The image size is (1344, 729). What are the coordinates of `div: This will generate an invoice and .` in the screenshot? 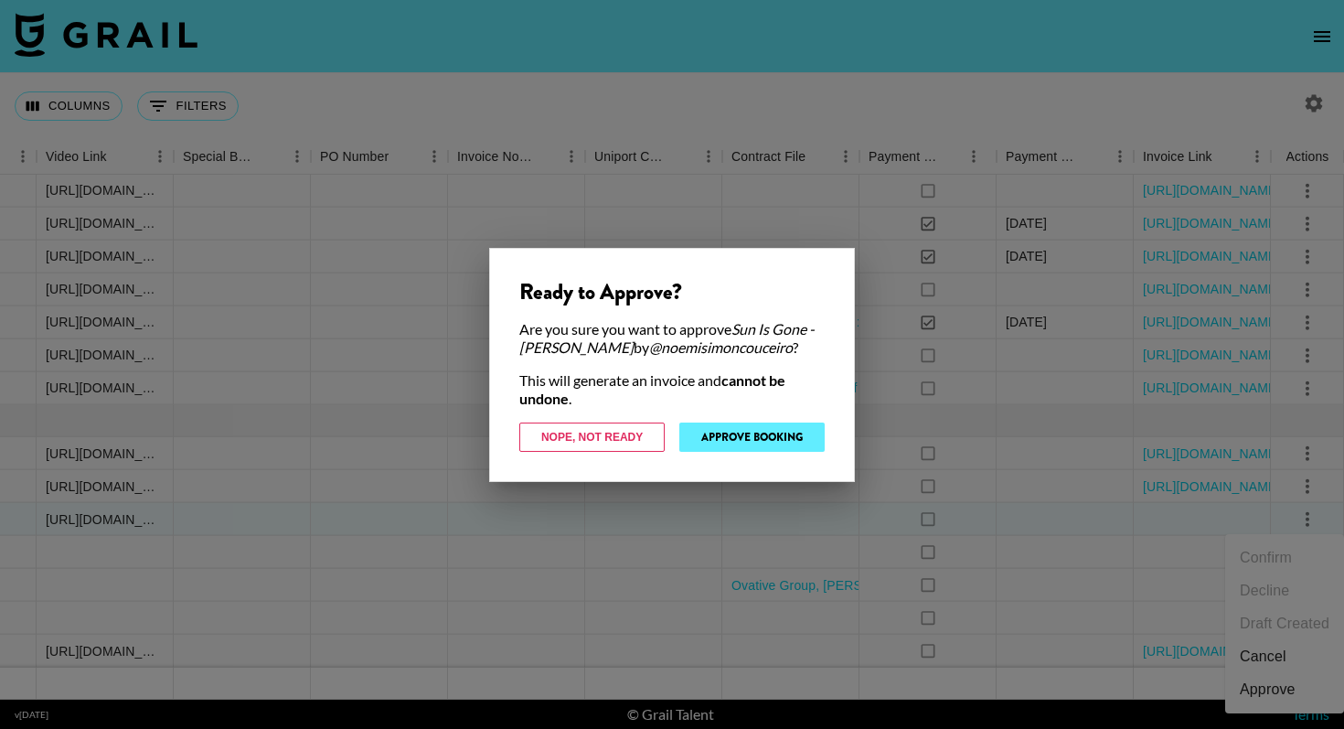 It's located at (672, 390).